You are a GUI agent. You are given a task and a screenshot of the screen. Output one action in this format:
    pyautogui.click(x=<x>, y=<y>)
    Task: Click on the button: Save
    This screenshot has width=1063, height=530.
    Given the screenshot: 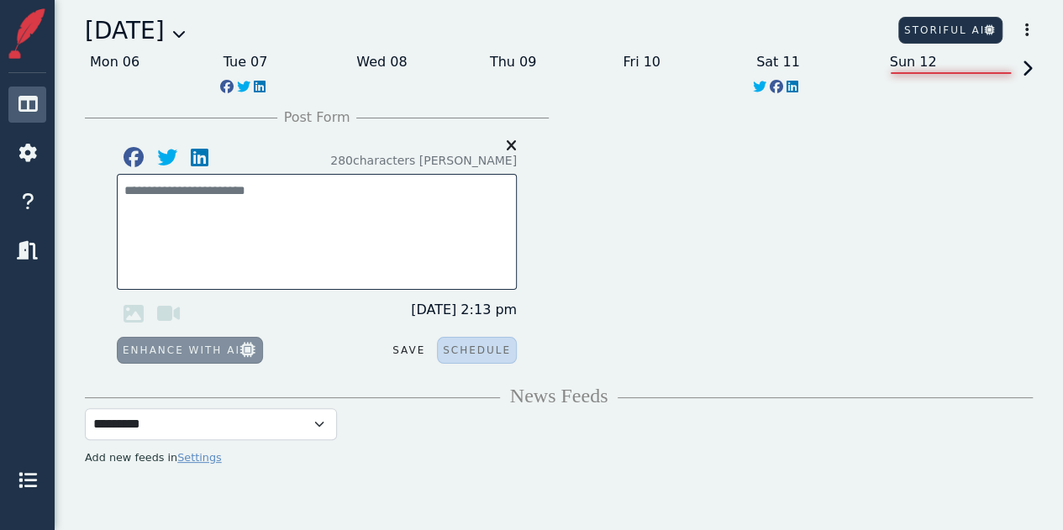 What is the action you would take?
    pyautogui.click(x=408, y=350)
    